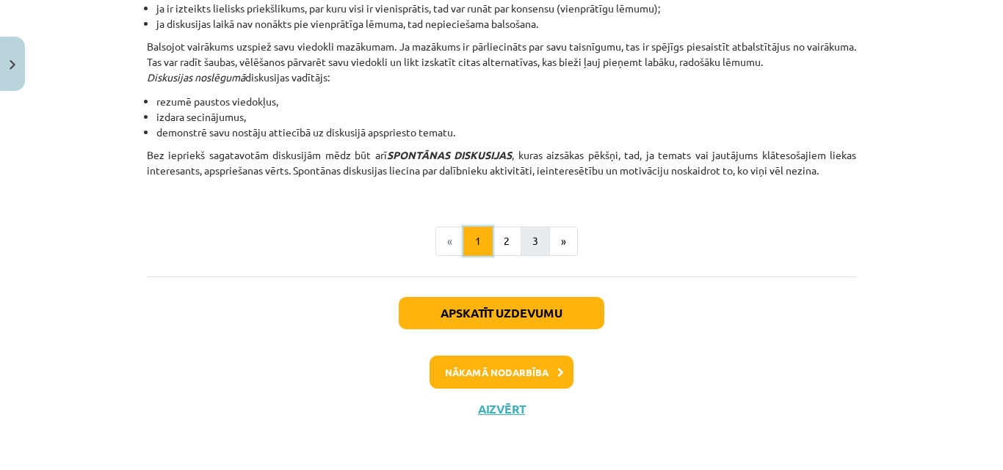 The image size is (1003, 470). I want to click on li: ja ir izteikts lielisks priekšlikums, par kuru visi ir vienisprātis, tad var runāt par konsensu (..., so click(506, 8).